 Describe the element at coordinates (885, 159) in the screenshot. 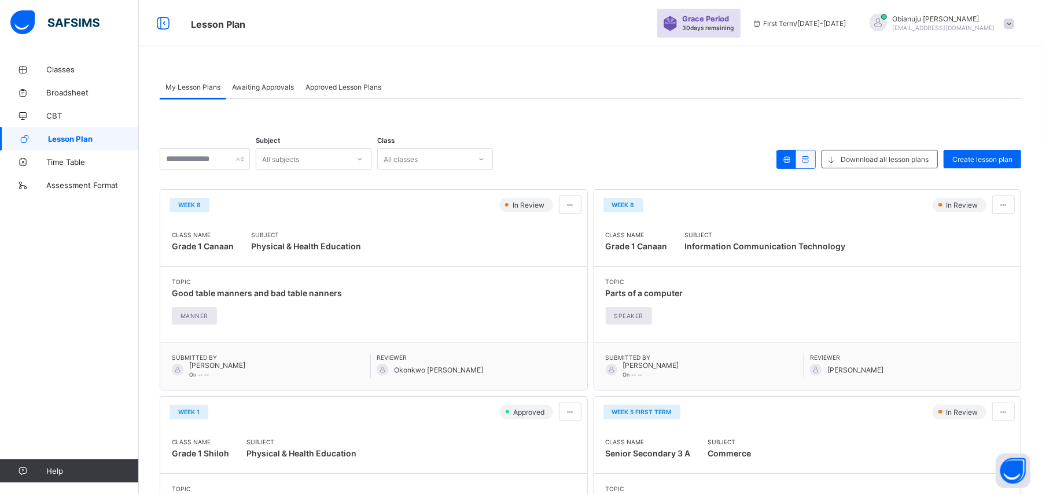

I see `span: Downnload all lesson plans` at that location.